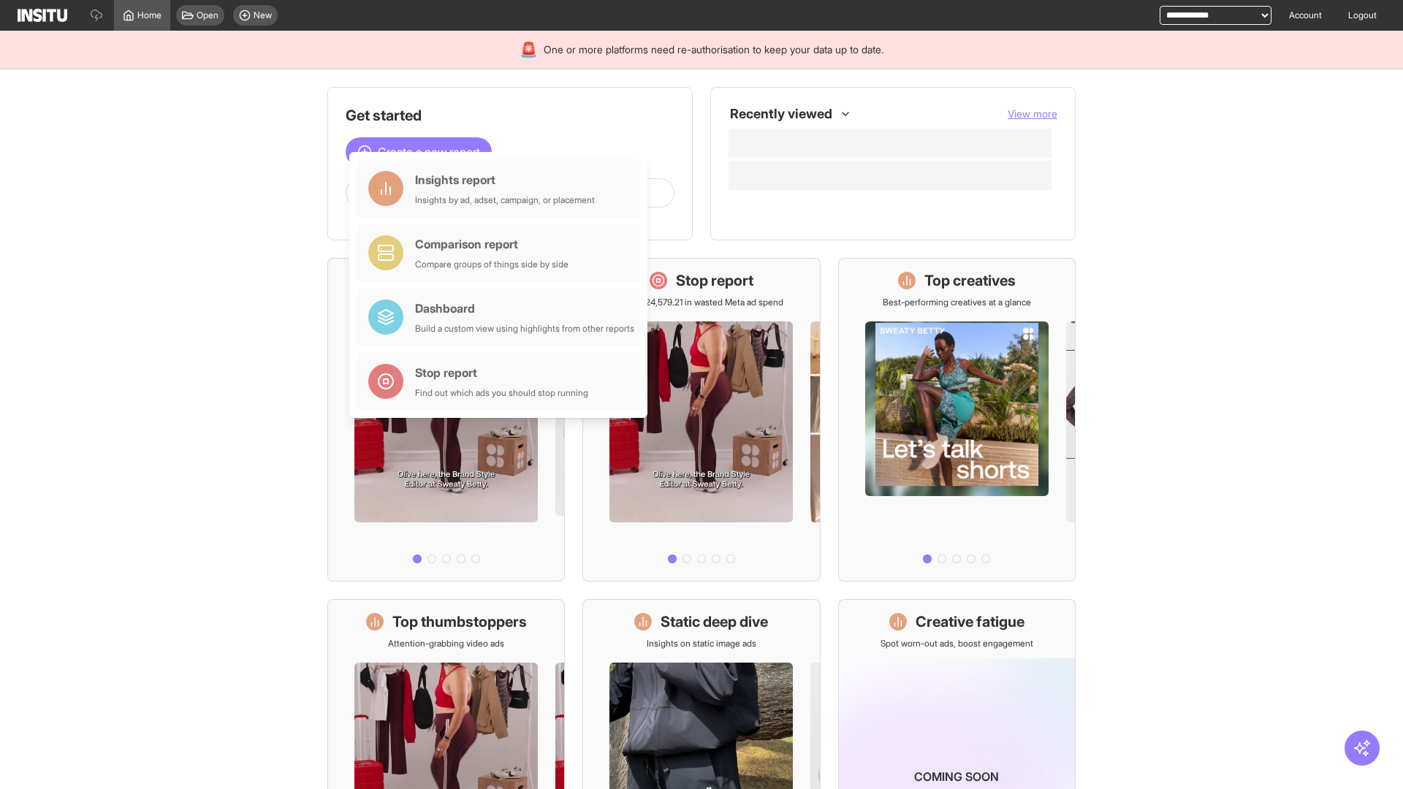 This screenshot has height=789, width=1403. Describe the element at coordinates (505, 180) in the screenshot. I see `div: Insights report` at that location.